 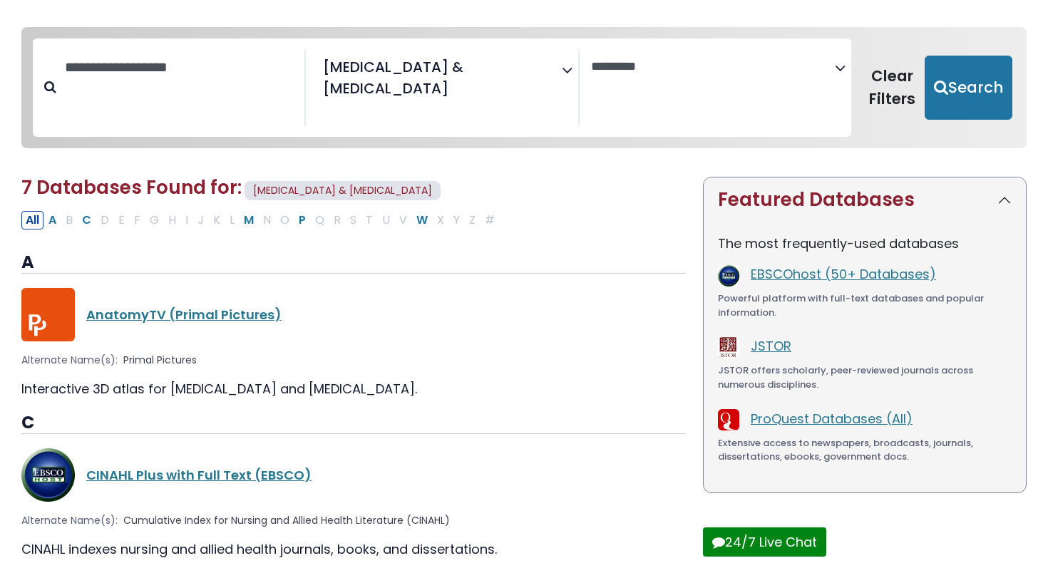 What do you see at coordinates (831, 418) in the screenshot?
I see `a: ProQuest Databases (All)` at bounding box center [831, 418].